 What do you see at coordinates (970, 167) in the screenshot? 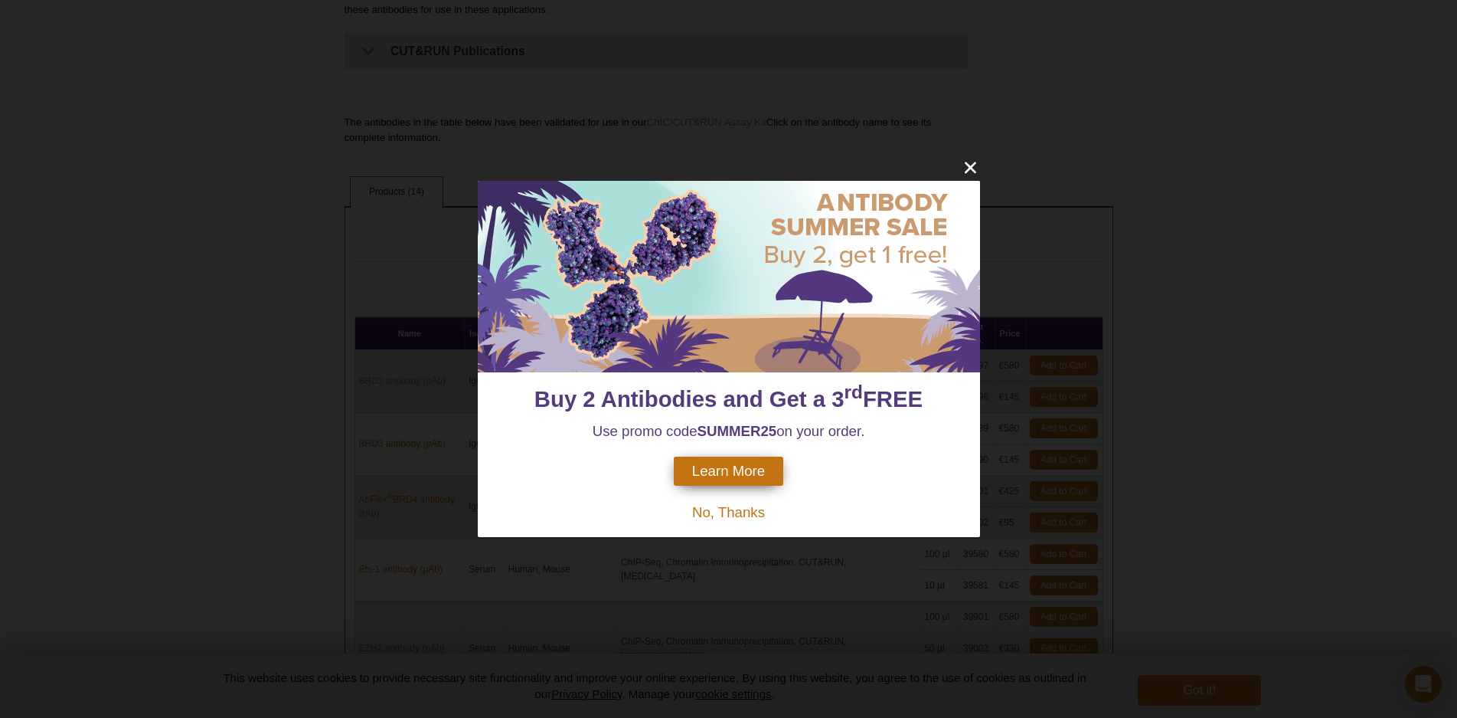
I see `button: close` at bounding box center [970, 167].